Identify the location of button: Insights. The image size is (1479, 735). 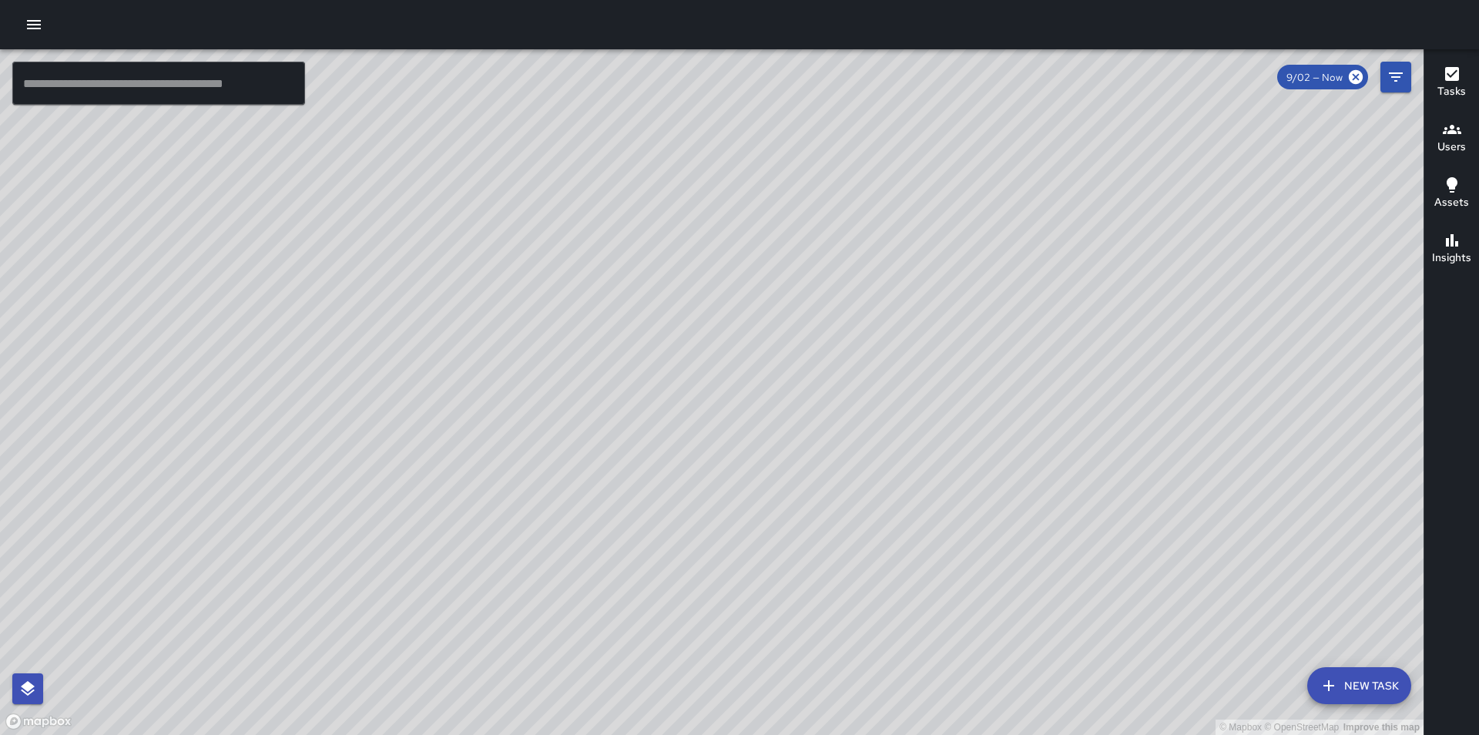
(1452, 250).